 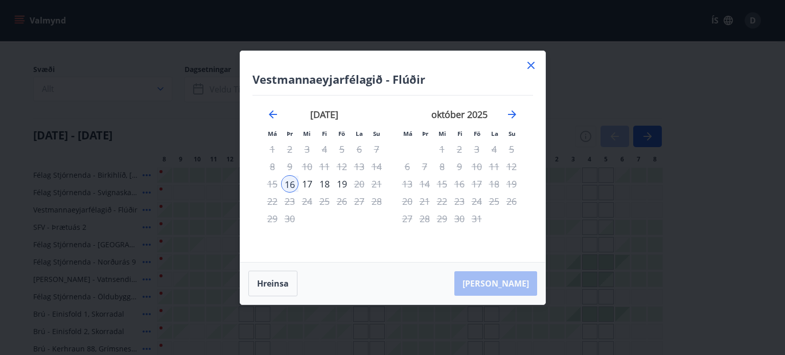 What do you see at coordinates (459, 184) in the screenshot?
I see `td: Not available. fimmtudagur, 16. október 2025` at bounding box center [459, 184].